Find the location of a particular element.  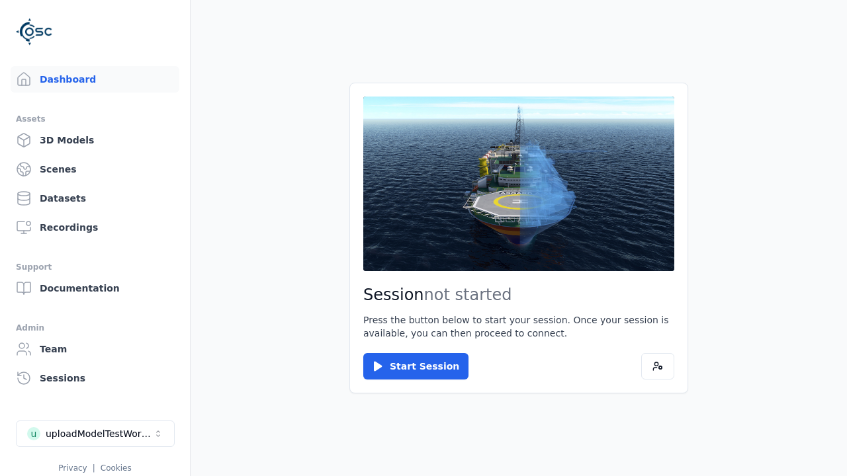

p: Press the button below to start your session. Once your session is available, you can then procee... is located at coordinates (519, 327).